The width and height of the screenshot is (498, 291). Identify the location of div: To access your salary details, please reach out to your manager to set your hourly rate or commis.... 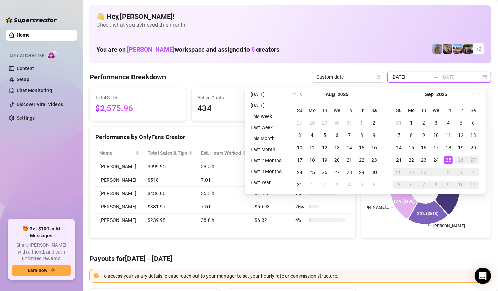
(294, 276).